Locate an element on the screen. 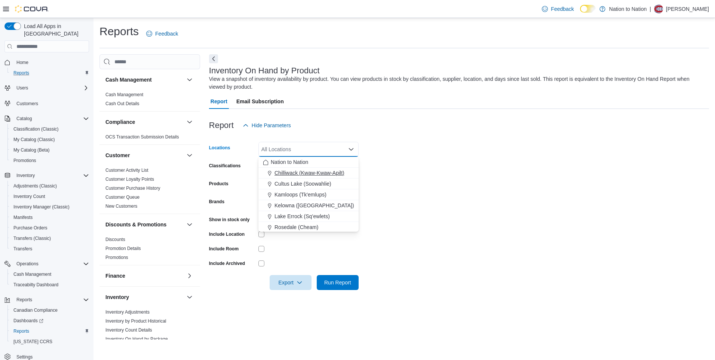 This screenshot has height=360, width=715. button: Kamloops (Tk'emlups) is located at coordinates (308, 194).